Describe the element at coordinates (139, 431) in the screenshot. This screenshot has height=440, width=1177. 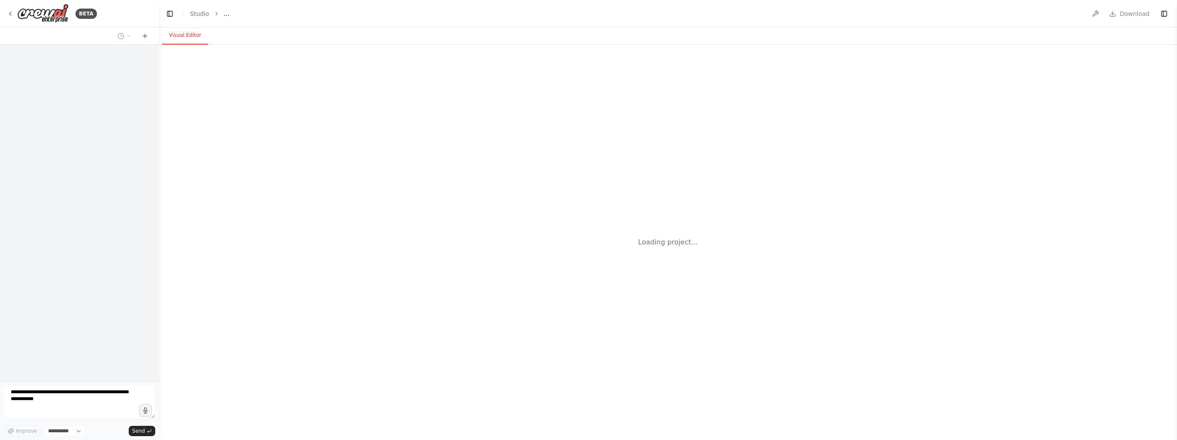
I see `span: Send` at that location.